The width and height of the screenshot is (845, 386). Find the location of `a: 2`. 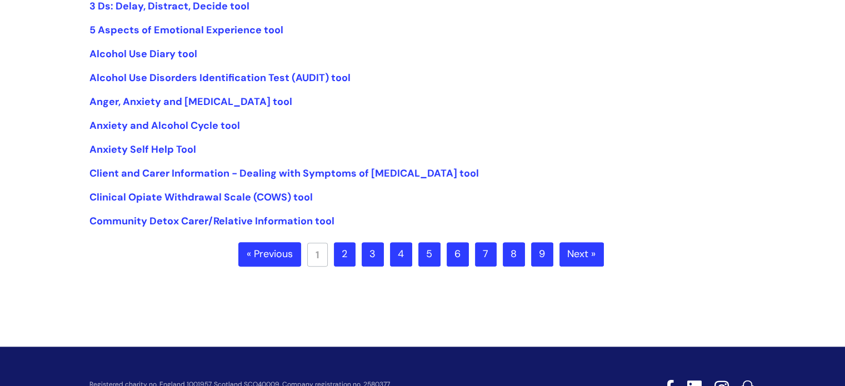

a: 2 is located at coordinates (345, 255).